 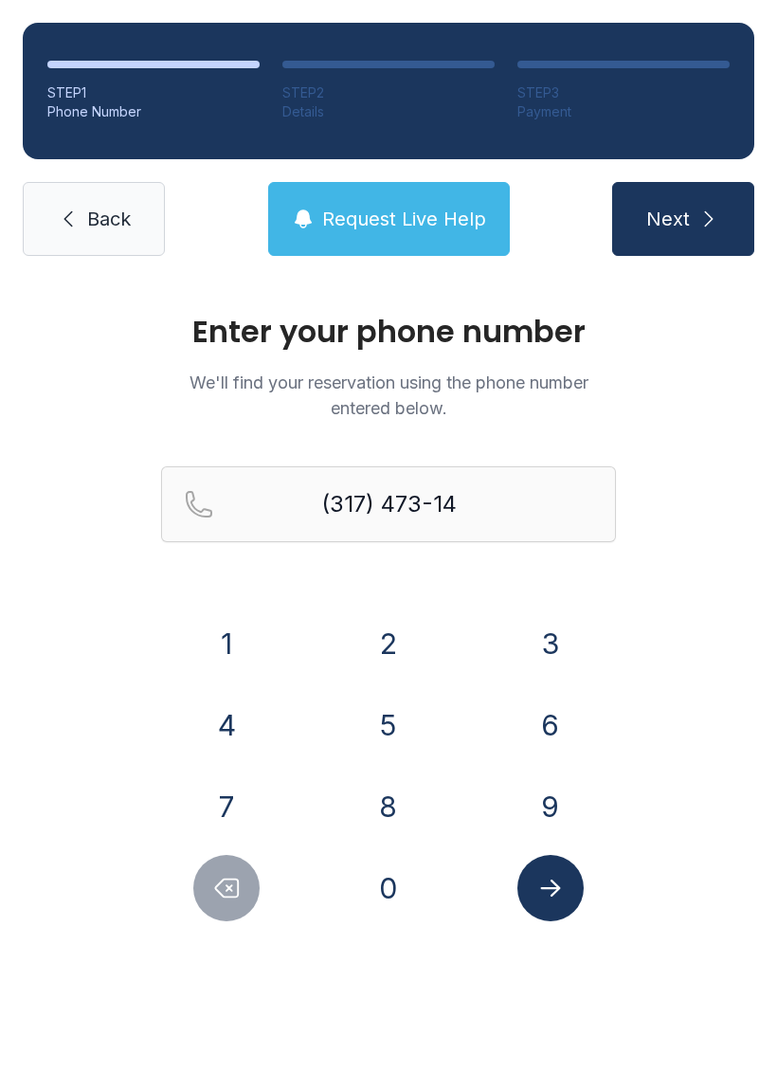 What do you see at coordinates (624, 112) in the screenshot?
I see `div: Payment` at bounding box center [624, 112].